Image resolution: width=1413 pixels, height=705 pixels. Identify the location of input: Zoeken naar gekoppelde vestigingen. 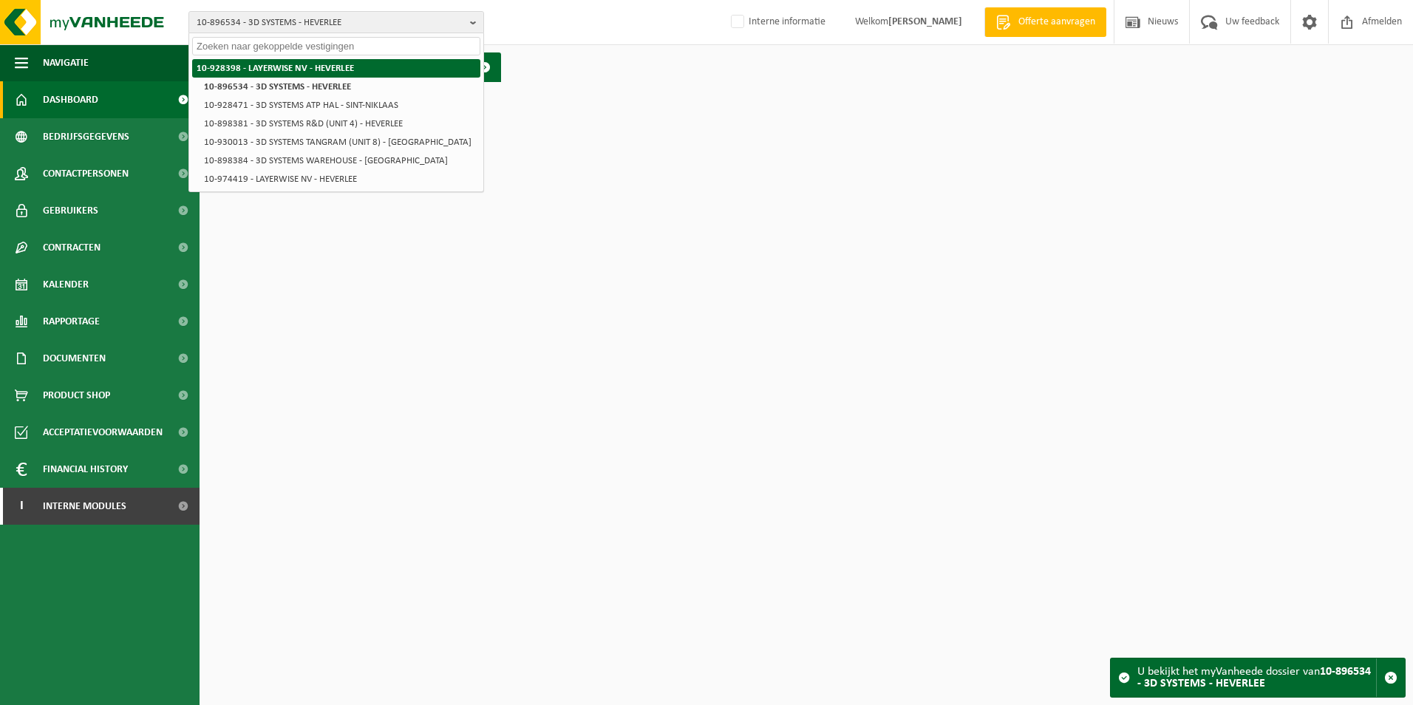
(336, 46).